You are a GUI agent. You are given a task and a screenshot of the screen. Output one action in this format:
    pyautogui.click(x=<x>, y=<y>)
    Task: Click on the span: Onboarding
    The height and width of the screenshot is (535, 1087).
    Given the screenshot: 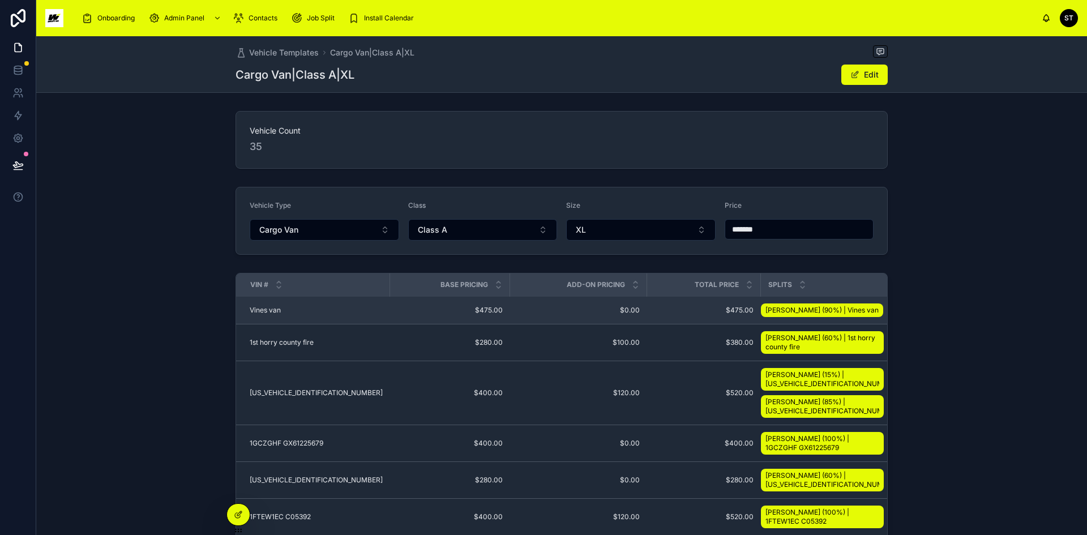 What is the action you would take?
    pyautogui.click(x=116, y=18)
    